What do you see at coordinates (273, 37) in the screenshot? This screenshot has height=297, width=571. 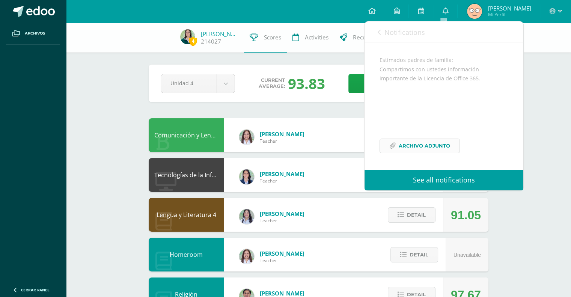 I see `span: Scores` at bounding box center [273, 37].